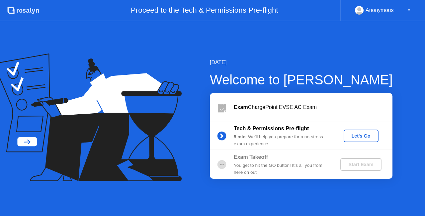 This screenshot has height=216, width=425. I want to click on div: Let's Go, so click(361, 136).